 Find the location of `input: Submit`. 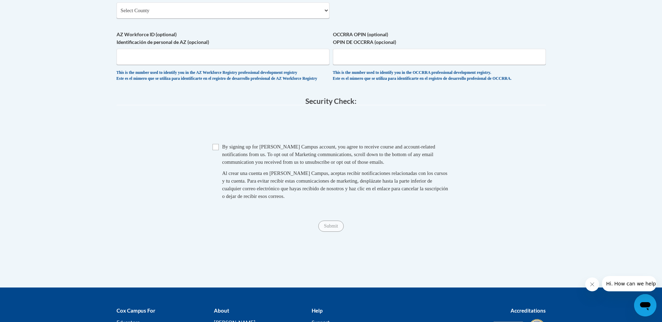

input: Submit is located at coordinates (331, 226).